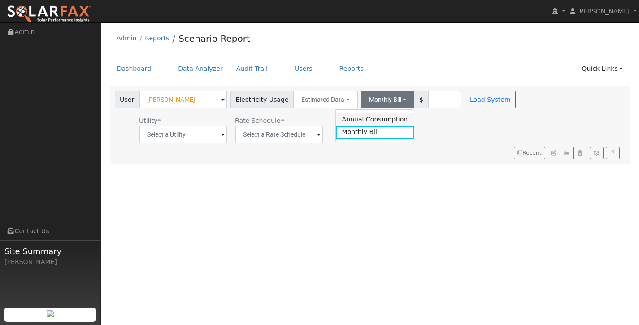 This screenshot has width=639, height=325. What do you see at coordinates (326, 100) in the screenshot?
I see `button: Estimated Data` at bounding box center [326, 100].